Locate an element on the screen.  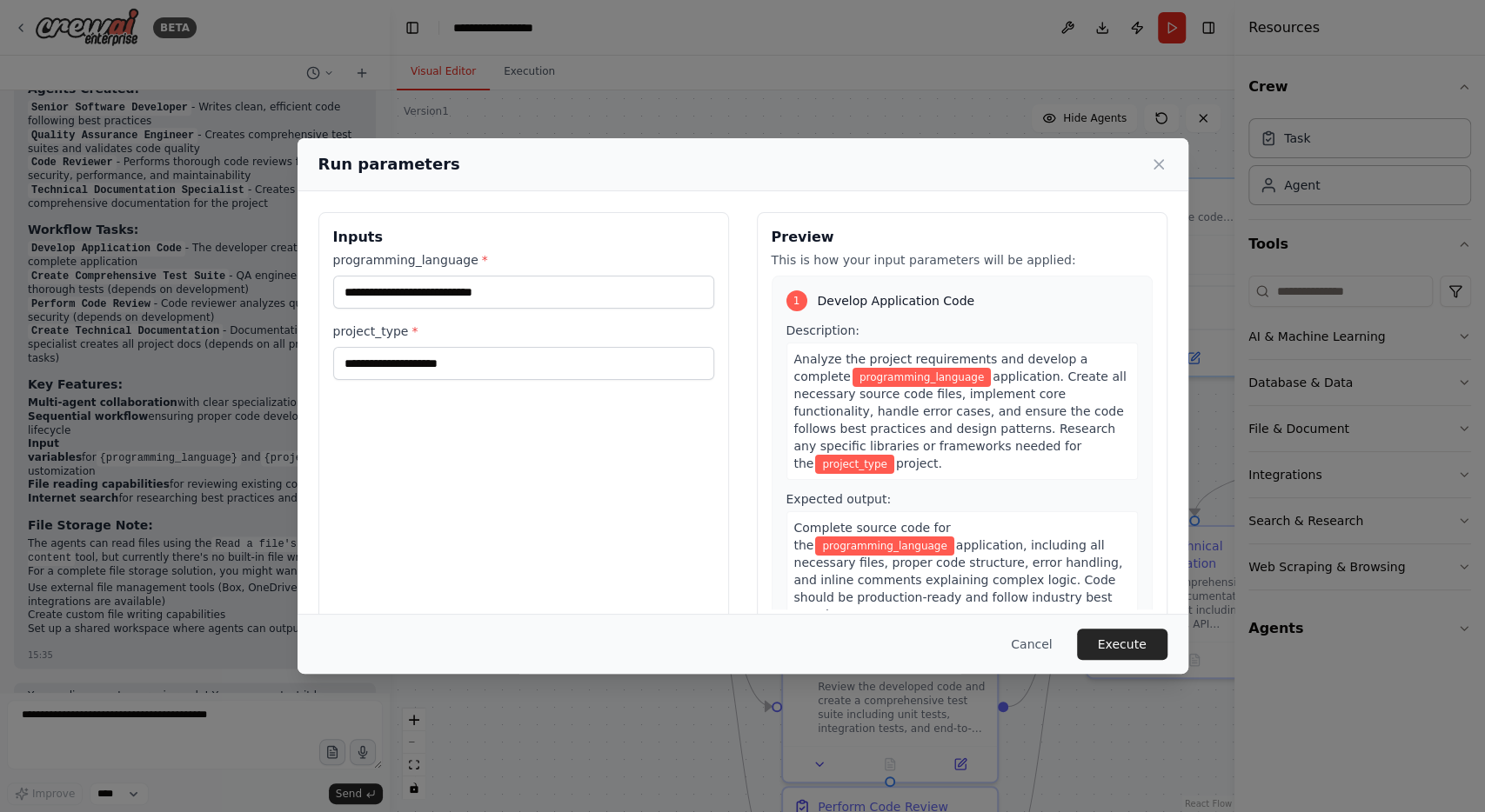
span: Variable: project_type is located at coordinates (854, 465).